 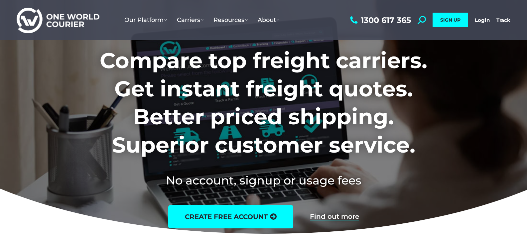 I want to click on a: Carriers, so click(x=190, y=20).